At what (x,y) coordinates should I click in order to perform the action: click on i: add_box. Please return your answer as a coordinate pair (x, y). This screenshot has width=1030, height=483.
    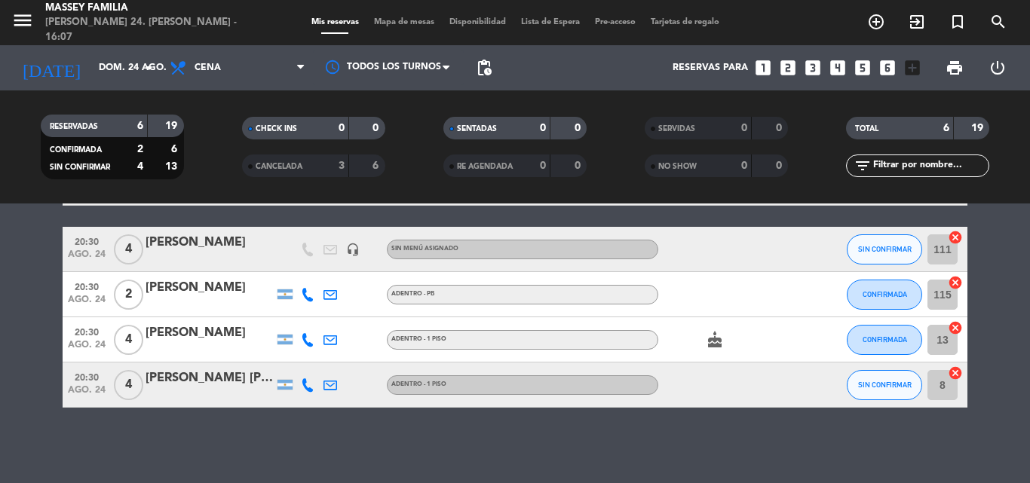
    Looking at the image, I should click on (913, 68).